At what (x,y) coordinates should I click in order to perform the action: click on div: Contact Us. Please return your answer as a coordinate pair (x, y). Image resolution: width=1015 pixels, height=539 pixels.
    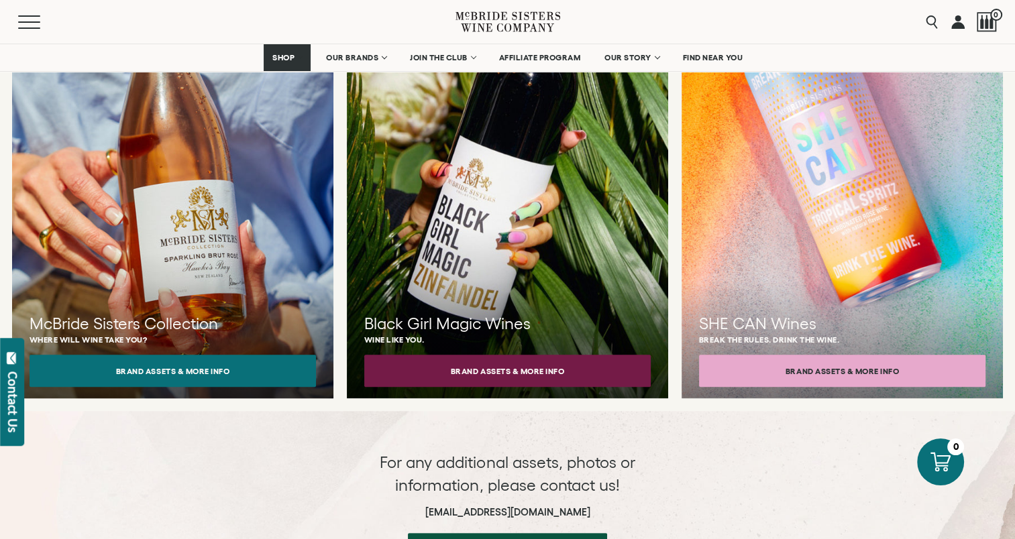
    Looking at the image, I should click on (13, 402).